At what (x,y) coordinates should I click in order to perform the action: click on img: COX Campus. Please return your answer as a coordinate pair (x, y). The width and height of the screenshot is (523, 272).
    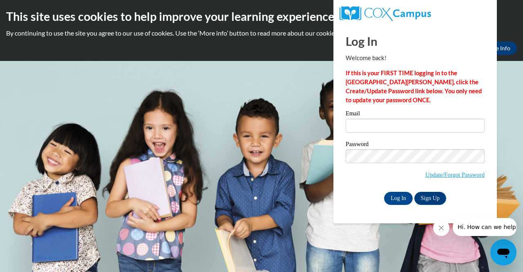
    Looking at the image, I should click on (385, 13).